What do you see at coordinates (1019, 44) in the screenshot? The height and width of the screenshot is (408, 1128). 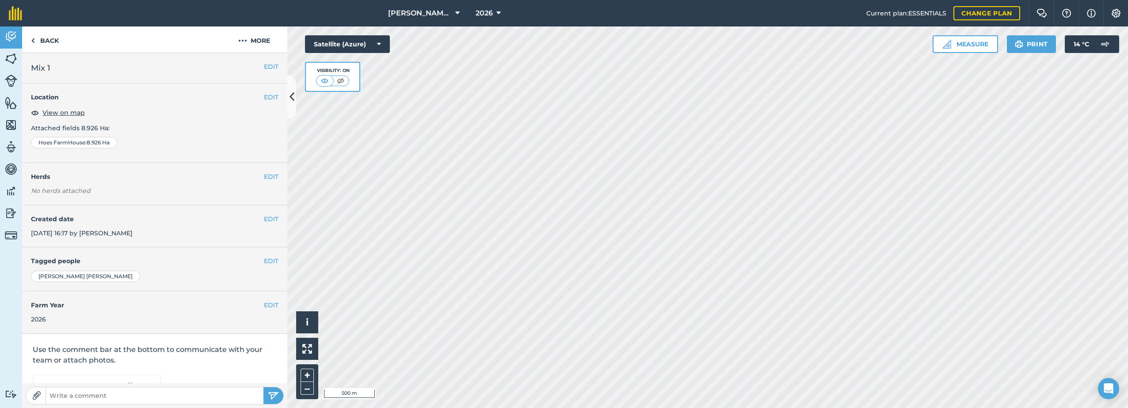 I see `img: svg+xml;base64,PHN2ZyB4bWxucz0iaHR0cDovL3d3dy53My5vcmcvMjAwMC9zdmciIHdpZHRoPSIxOSIgaGVpZ2h0PSIyNC...` at bounding box center [1019, 44].